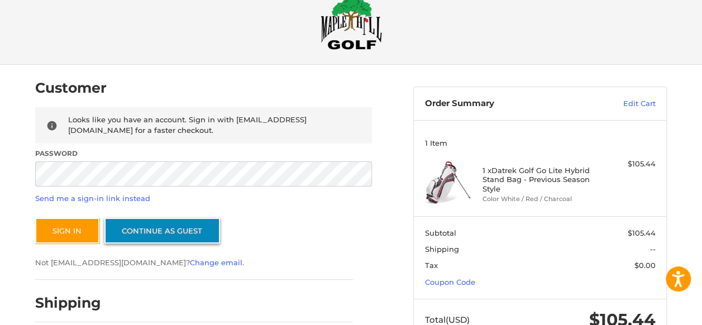 The width and height of the screenshot is (702, 325). Describe the element at coordinates (642, 233) in the screenshot. I see `span: $105.44` at that location.